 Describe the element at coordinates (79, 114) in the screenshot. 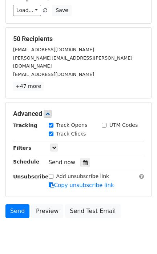

I see `h5: Advanced` at that location.